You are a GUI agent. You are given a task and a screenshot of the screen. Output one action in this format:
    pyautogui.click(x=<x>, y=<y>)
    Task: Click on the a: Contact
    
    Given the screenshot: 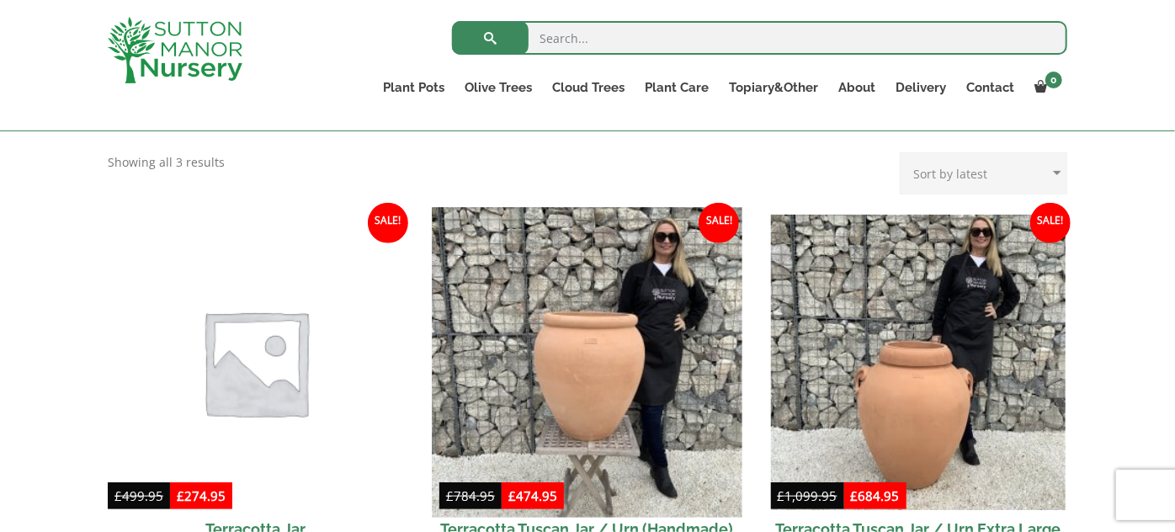 What is the action you would take?
    pyautogui.click(x=989, y=88)
    